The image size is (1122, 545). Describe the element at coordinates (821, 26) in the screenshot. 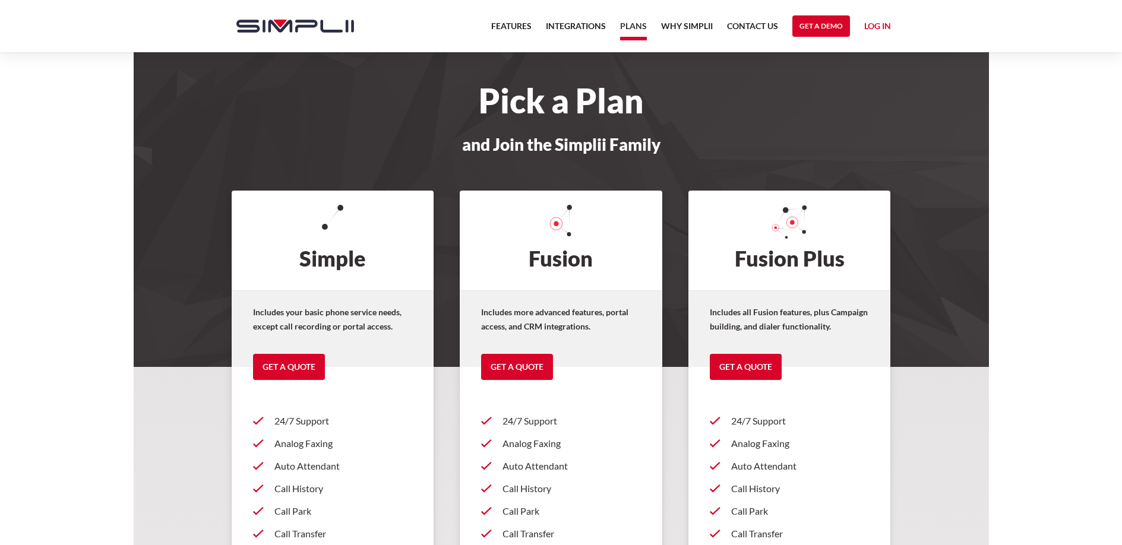

I see `a: Get a Demo` at that location.